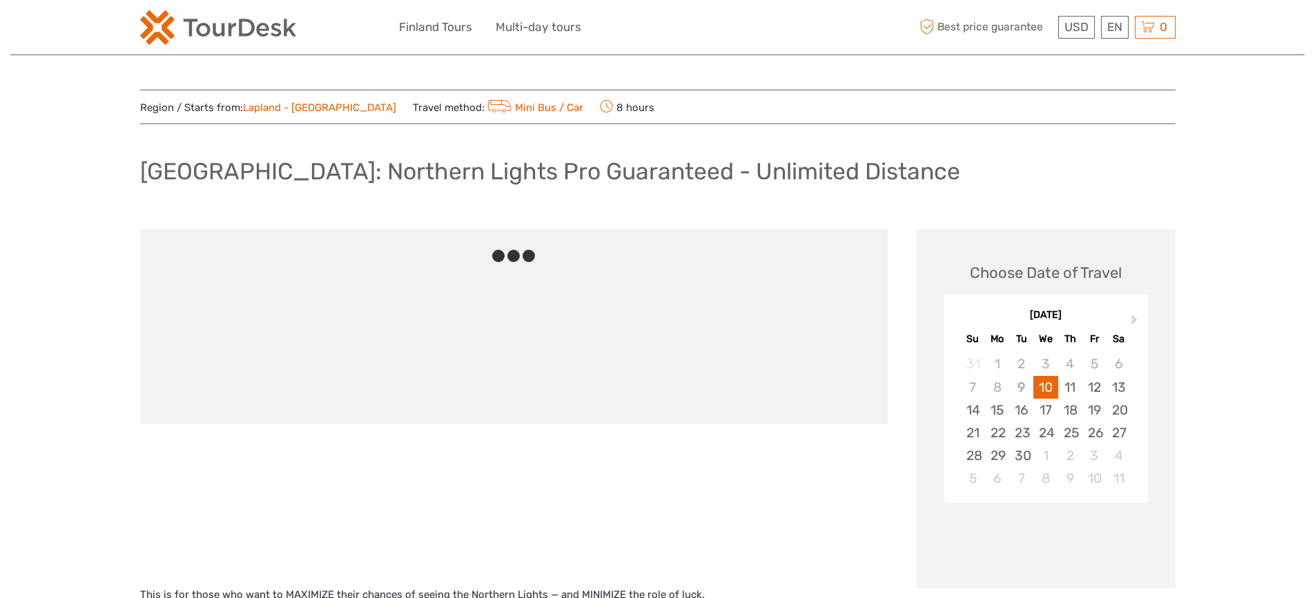 The height and width of the screenshot is (598, 1315). Describe the element at coordinates (1070, 339) in the screenshot. I see `div: Th` at that location.